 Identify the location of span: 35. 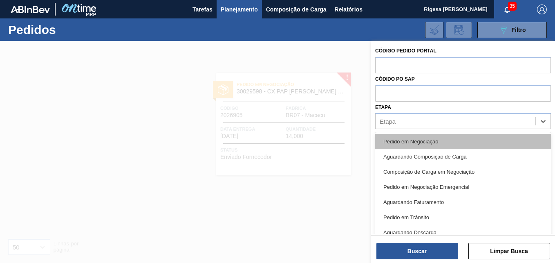
(512, 6).